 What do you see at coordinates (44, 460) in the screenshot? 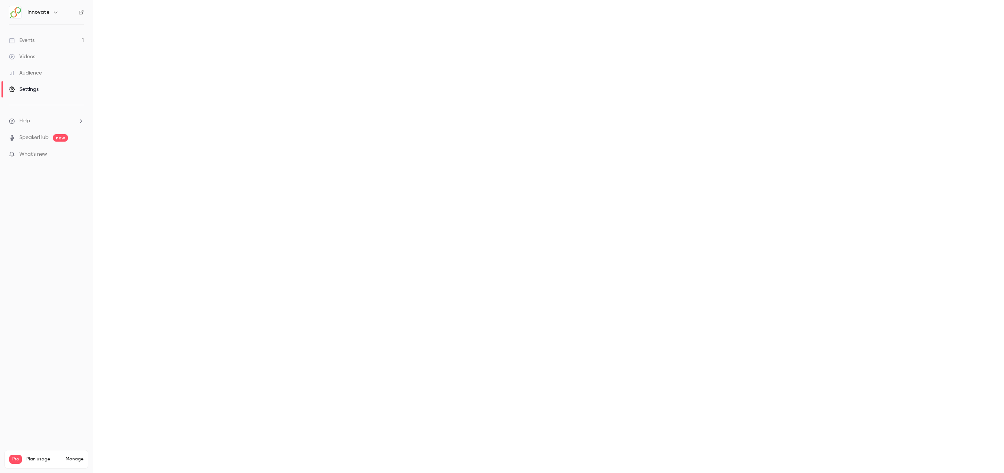
I see `span: Plan usage` at bounding box center [44, 460].